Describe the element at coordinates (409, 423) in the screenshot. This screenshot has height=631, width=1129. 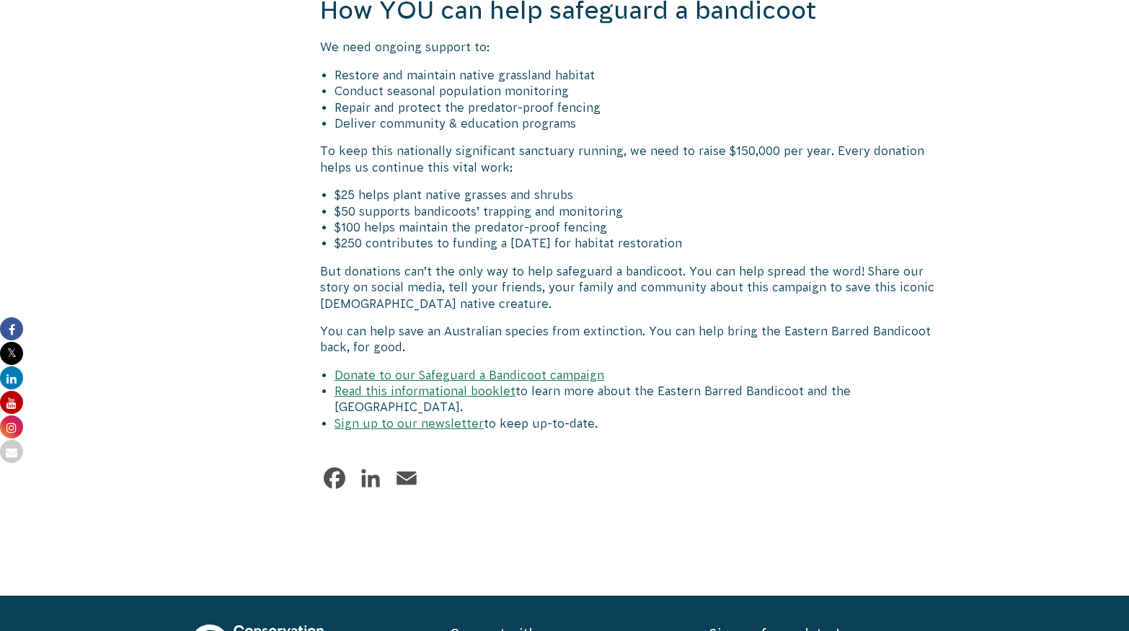
I see `a: Sign up to our newsletter` at that location.